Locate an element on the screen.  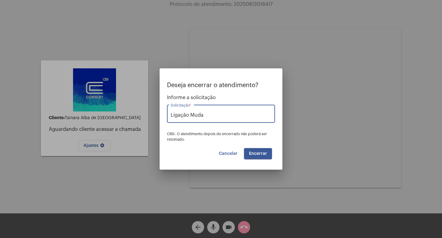
p: Deseja encerrar o atendimento? is located at coordinates (221, 85).